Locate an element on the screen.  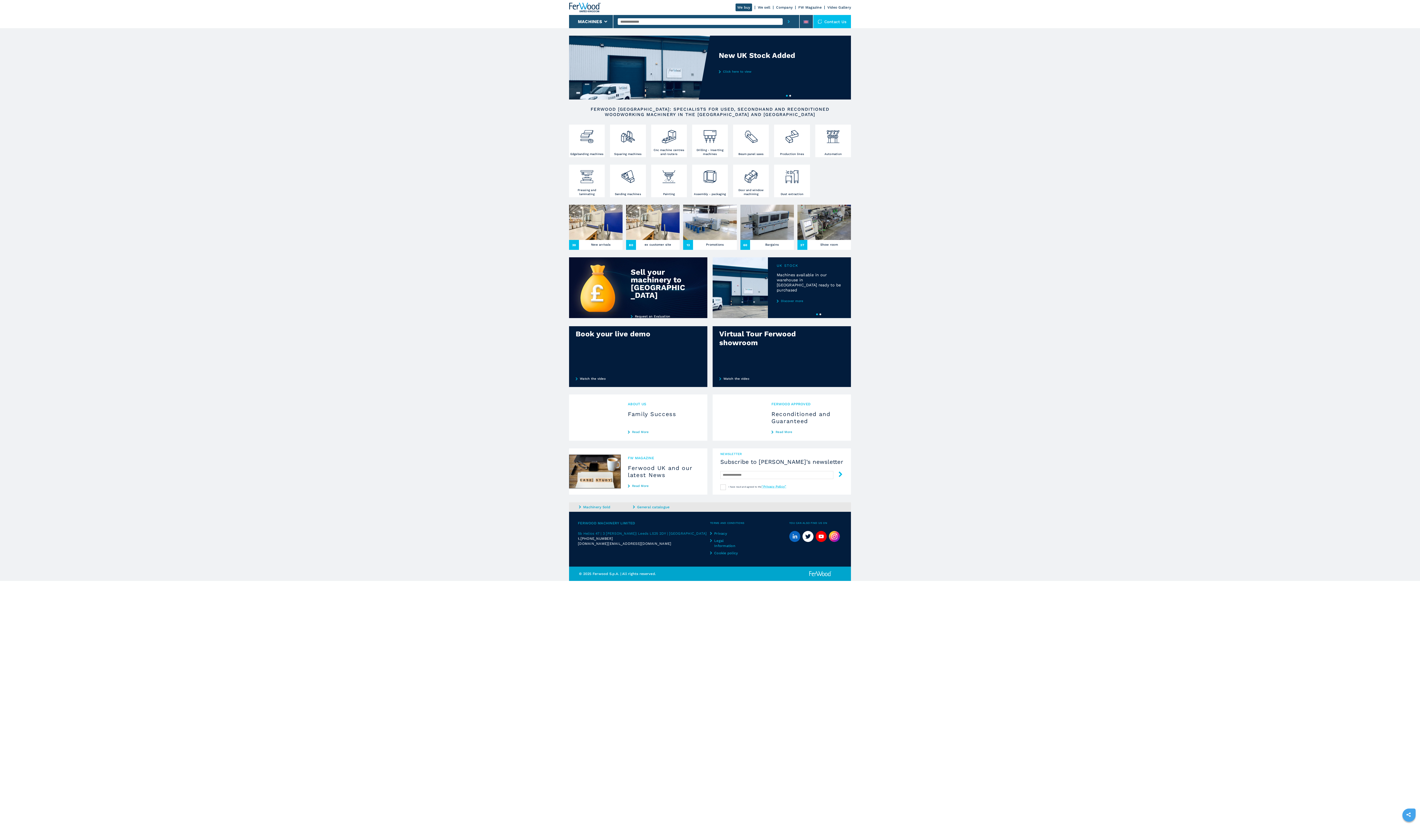
span: Terms and Conditions is located at coordinates (750, 523).